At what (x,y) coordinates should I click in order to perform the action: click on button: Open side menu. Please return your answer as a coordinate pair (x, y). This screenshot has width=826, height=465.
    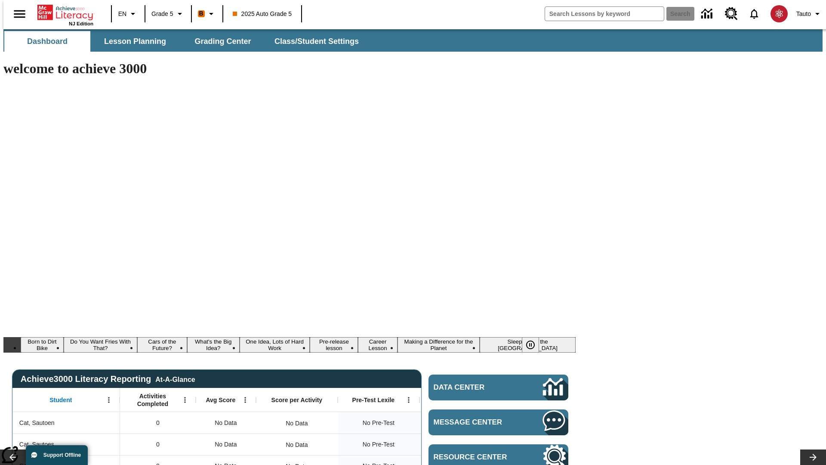
    Looking at the image, I should click on (19, 14).